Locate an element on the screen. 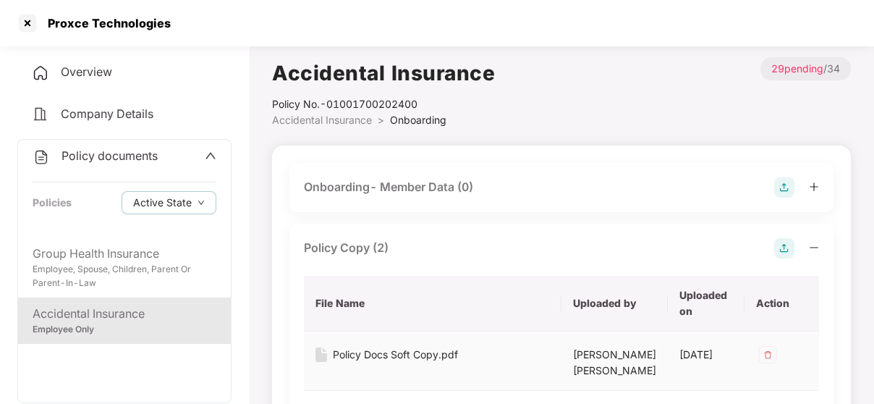 The width and height of the screenshot is (874, 404). div: Onboarding- Member Data (0) is located at coordinates (389, 187).